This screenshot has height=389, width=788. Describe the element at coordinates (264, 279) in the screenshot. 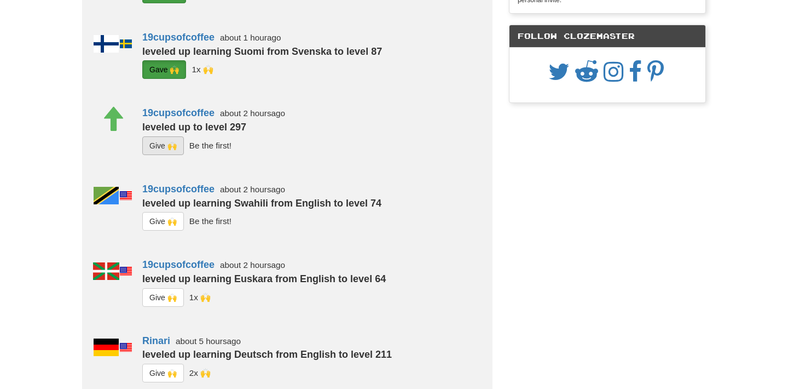

I see `strong: leveled up learning Euskara from English to level 64` at that location.